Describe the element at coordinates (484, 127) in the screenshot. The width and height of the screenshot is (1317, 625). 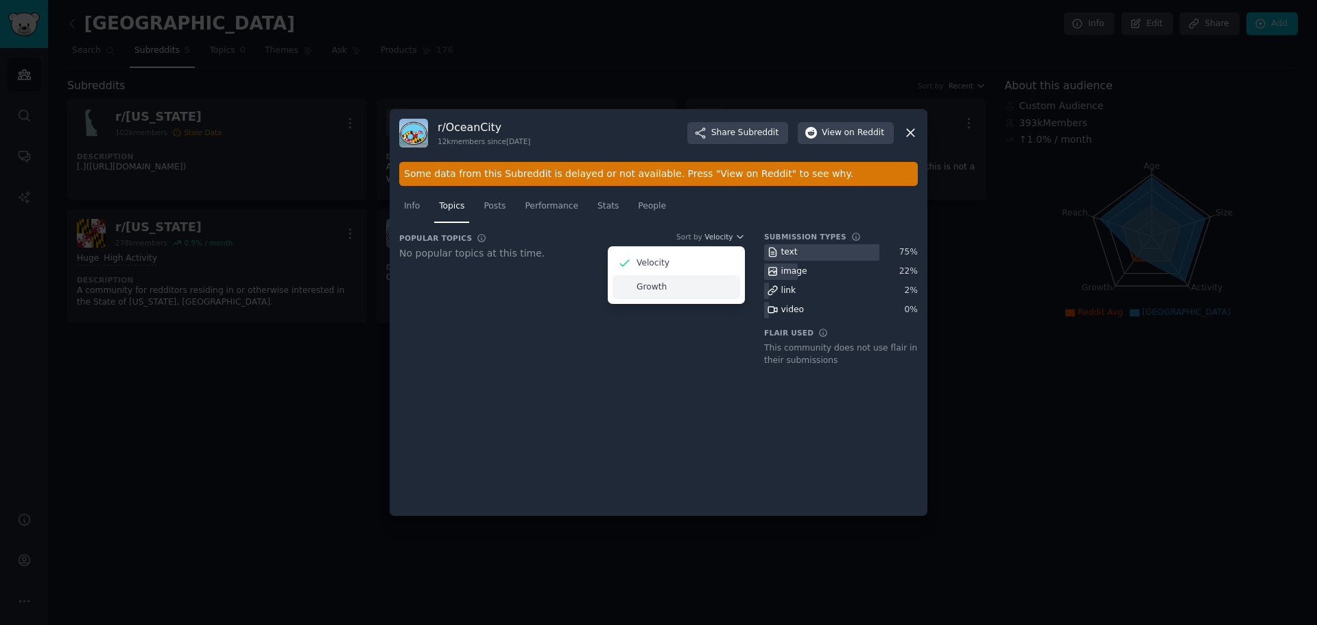
I see `h3: r/ OceanCity` at that location.